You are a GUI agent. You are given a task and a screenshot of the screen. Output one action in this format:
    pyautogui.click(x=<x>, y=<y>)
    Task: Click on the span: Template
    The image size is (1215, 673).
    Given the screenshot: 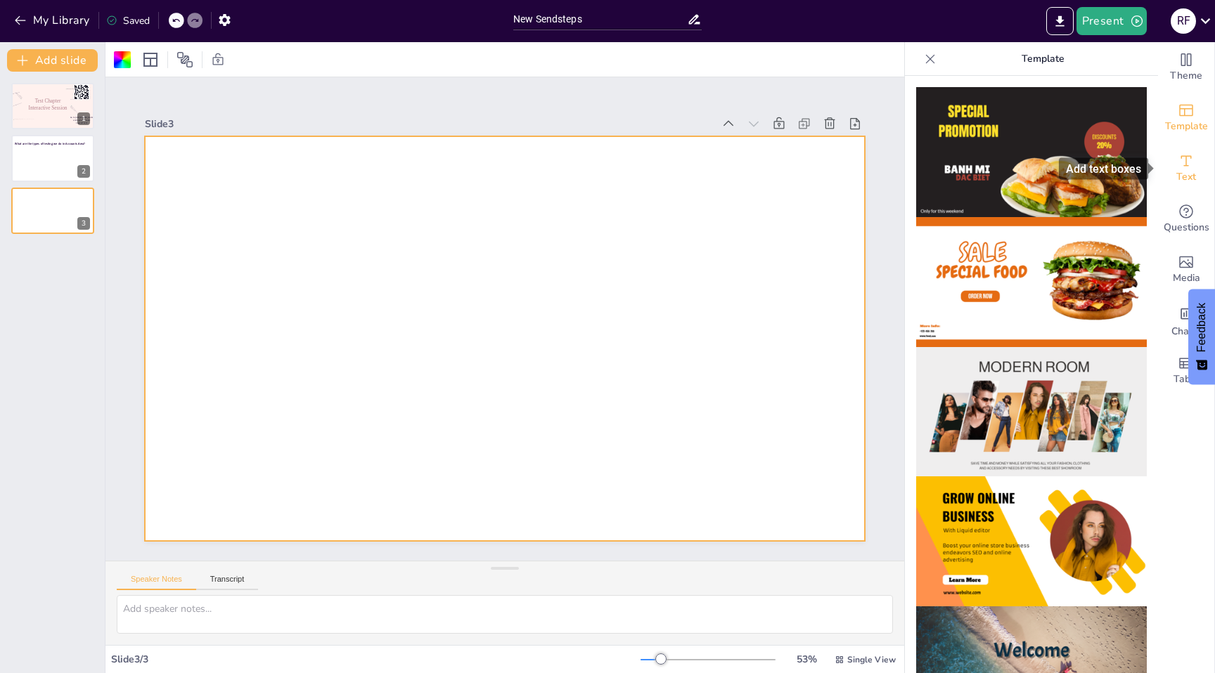 What is the action you would take?
    pyautogui.click(x=1186, y=127)
    